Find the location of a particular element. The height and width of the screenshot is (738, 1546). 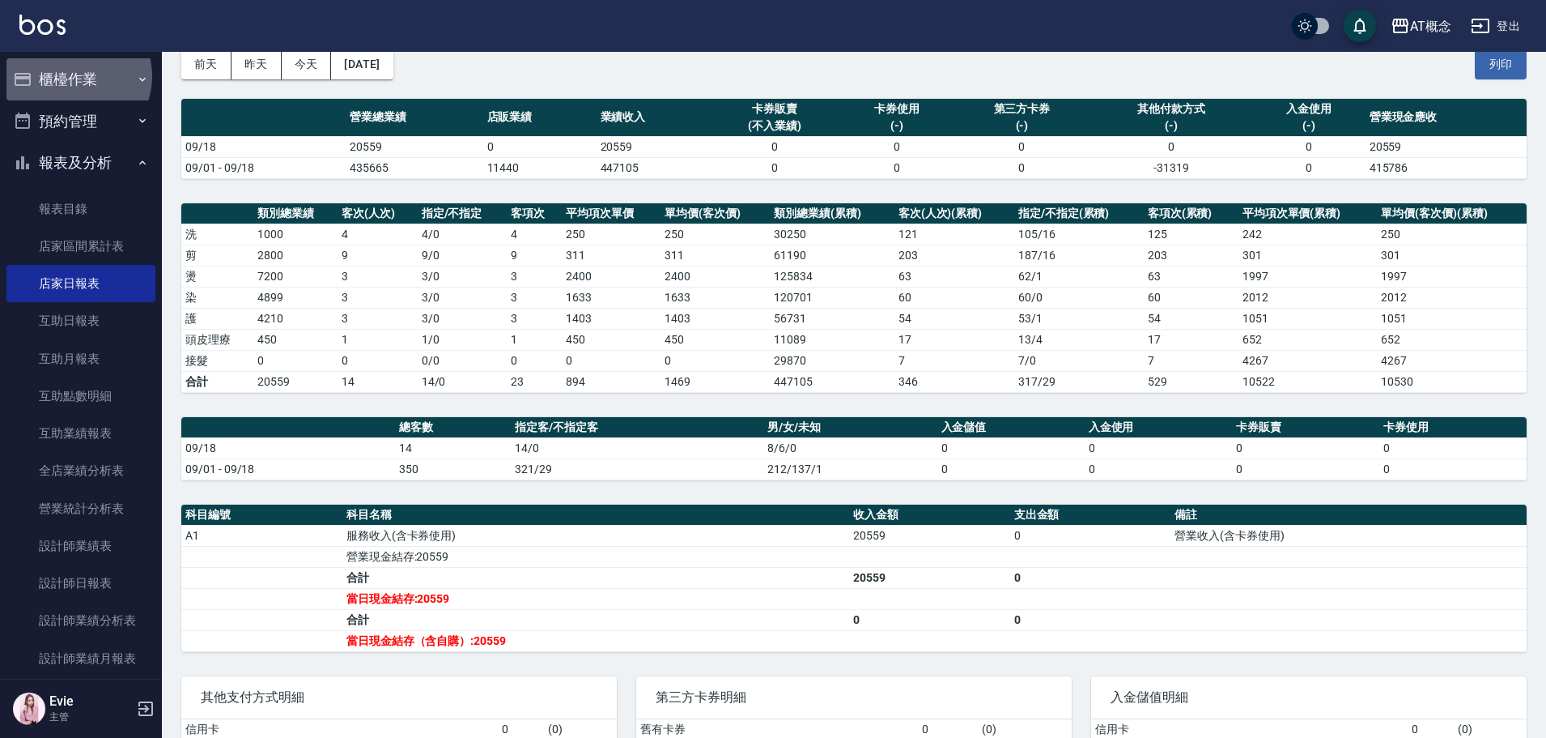

td: 11440 is located at coordinates (540, 168).